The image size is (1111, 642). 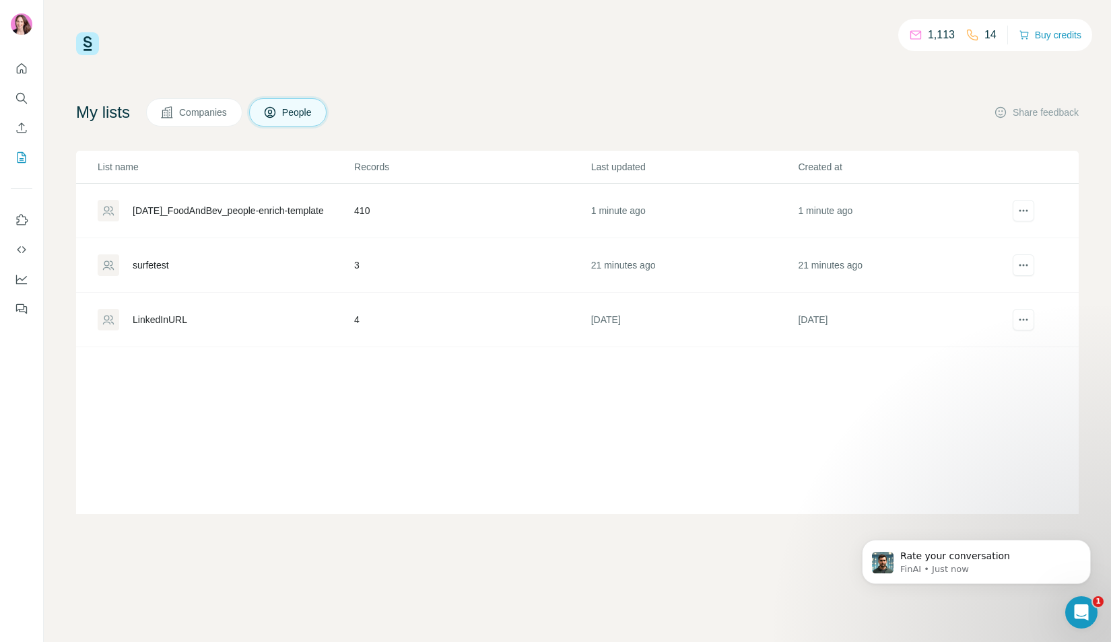 I want to click on span: People, so click(x=298, y=112).